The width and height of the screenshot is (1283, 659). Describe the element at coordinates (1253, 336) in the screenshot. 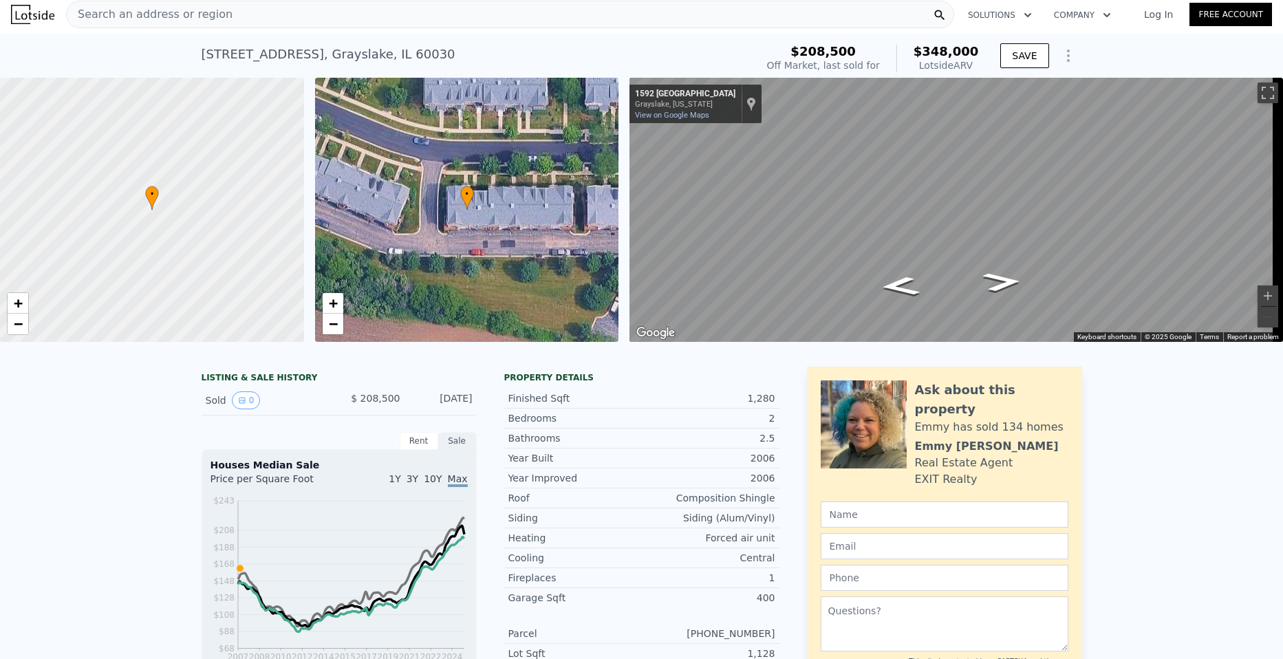

I see `a: Report a problem` at that location.